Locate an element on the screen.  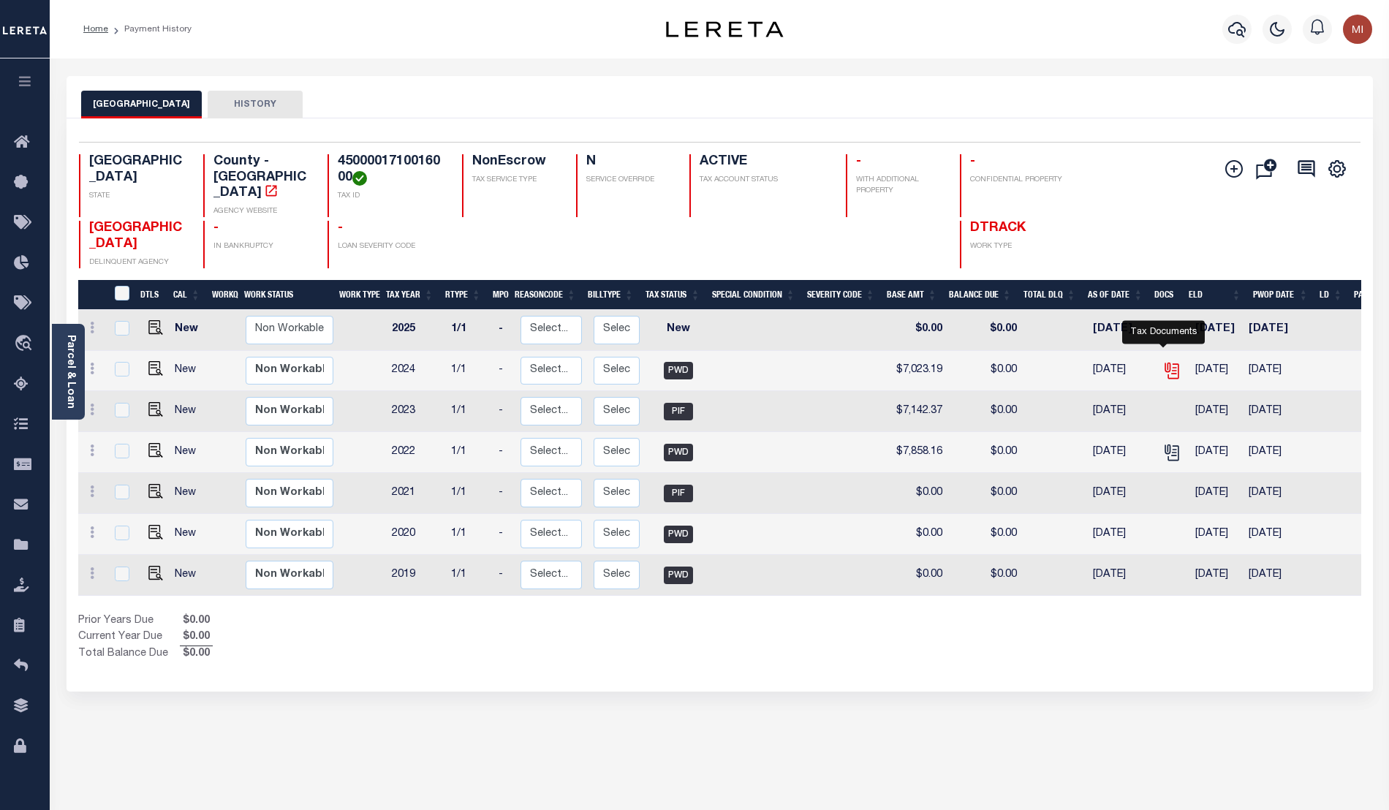
p: IN BANKRUPTCY is located at coordinates (262, 246).